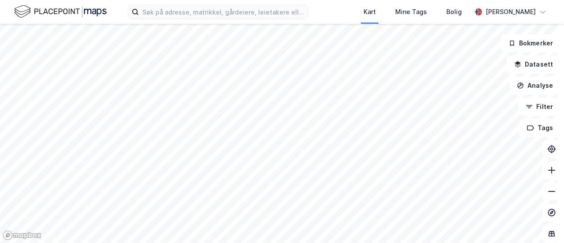 This screenshot has height=243, width=564. Describe the element at coordinates (535, 85) in the screenshot. I see `button: Analyse` at that location.